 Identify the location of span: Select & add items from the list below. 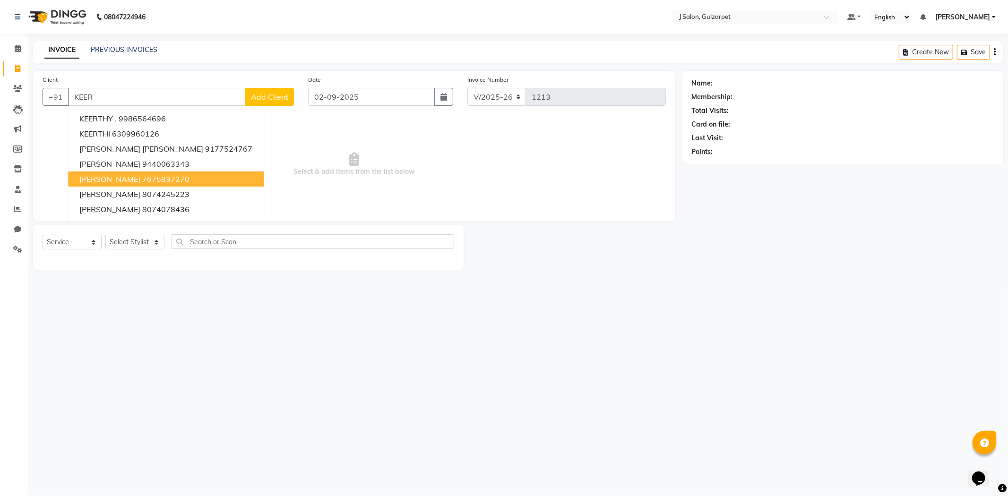
(354, 165).